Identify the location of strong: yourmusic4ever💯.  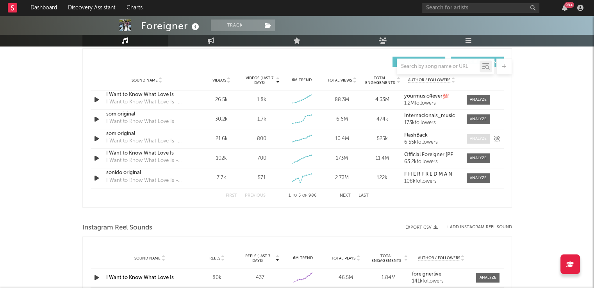
(427, 96).